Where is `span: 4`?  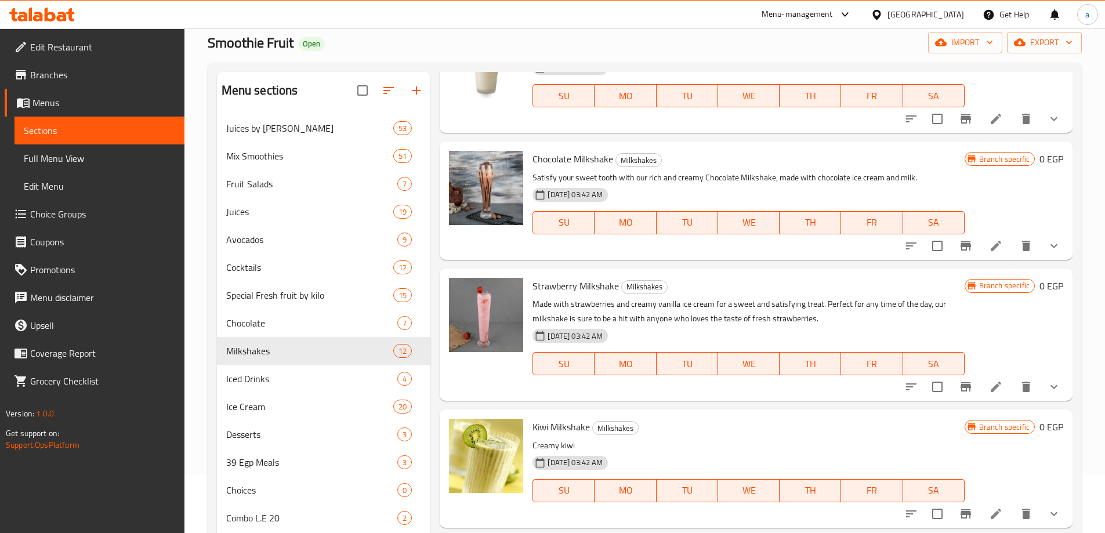
span: 4 is located at coordinates (404, 379).